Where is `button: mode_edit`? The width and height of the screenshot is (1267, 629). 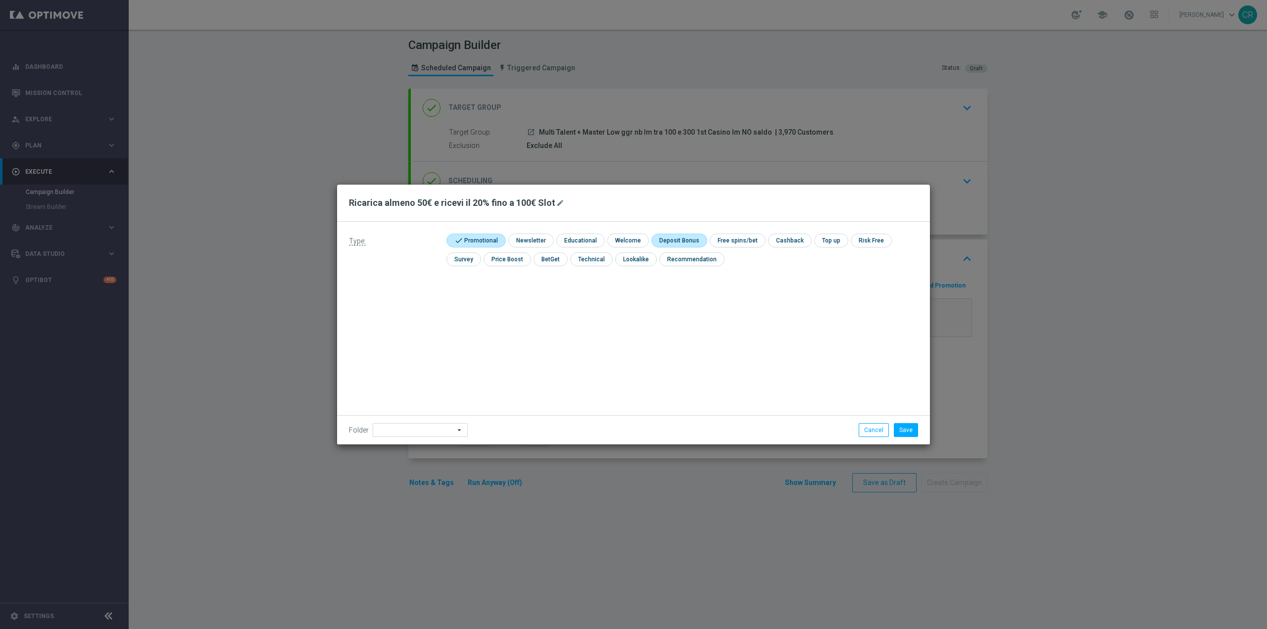 button: mode_edit is located at coordinates (561, 203).